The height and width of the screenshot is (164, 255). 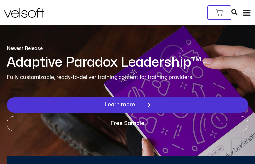 What do you see at coordinates (127, 49) in the screenshot?
I see `p: Newest Release` at bounding box center [127, 49].